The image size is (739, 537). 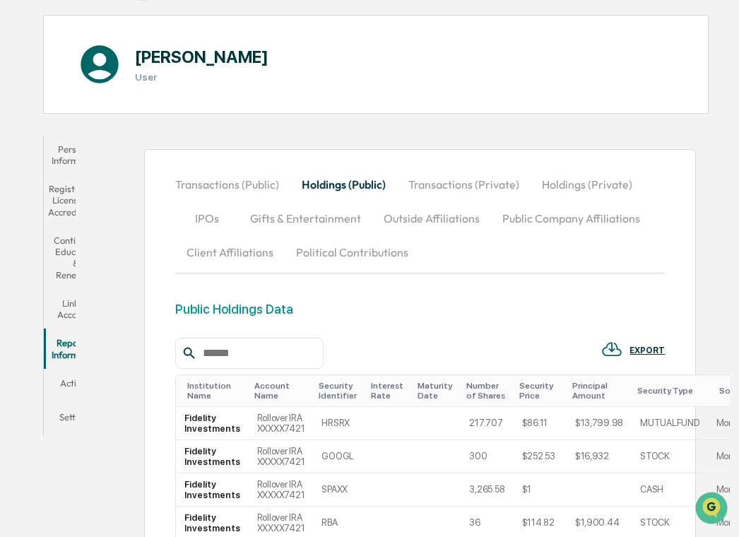 What do you see at coordinates (463, 184) in the screenshot?
I see `button: Transactions (Private)` at bounding box center [463, 184].